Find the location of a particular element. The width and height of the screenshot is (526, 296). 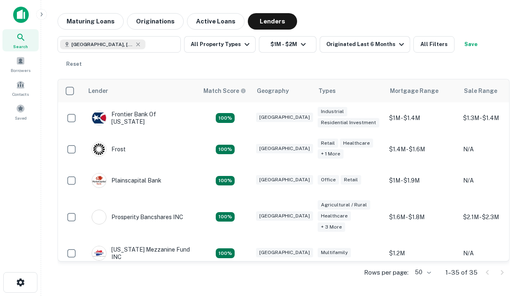

div: + 1 more is located at coordinates (330, 154).